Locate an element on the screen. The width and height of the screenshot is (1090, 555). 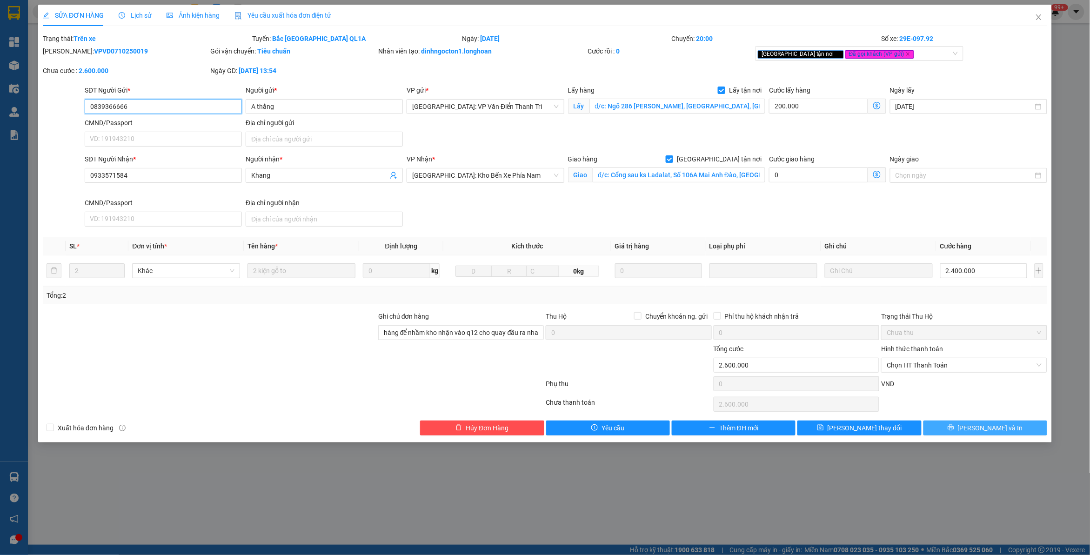
span: Giao hàng is located at coordinates (583, 159).